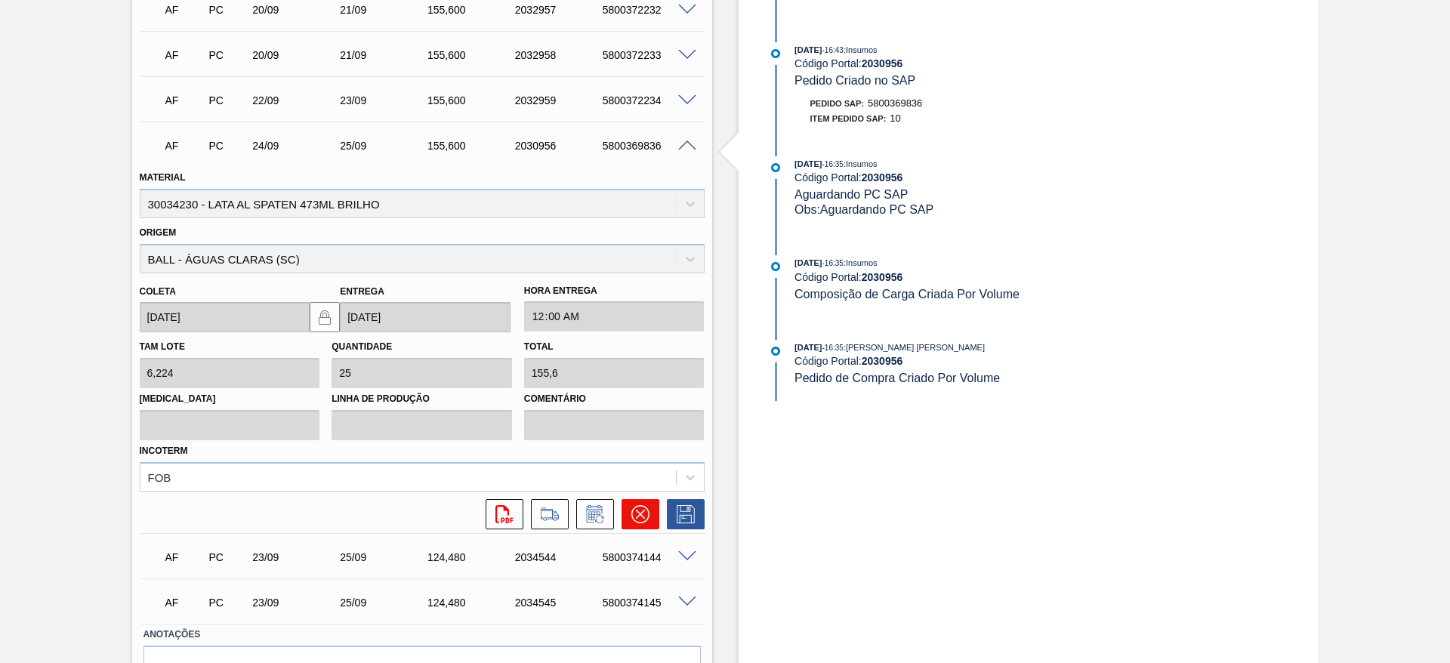 This screenshot has width=1450, height=663. What do you see at coordinates (501, 514) in the screenshot?
I see `div: Abrir arquivo PDF` at bounding box center [501, 514].